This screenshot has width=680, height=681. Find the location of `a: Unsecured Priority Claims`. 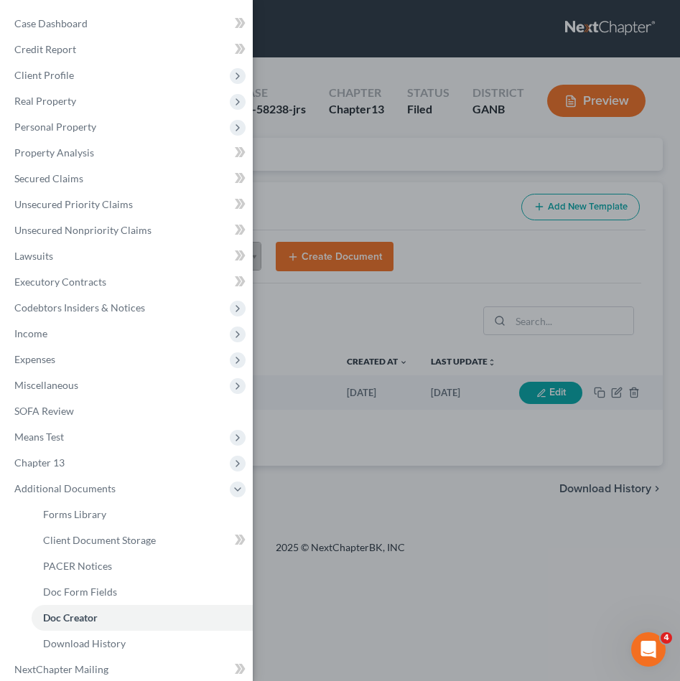

a: Unsecured Priority Claims is located at coordinates (128, 205).